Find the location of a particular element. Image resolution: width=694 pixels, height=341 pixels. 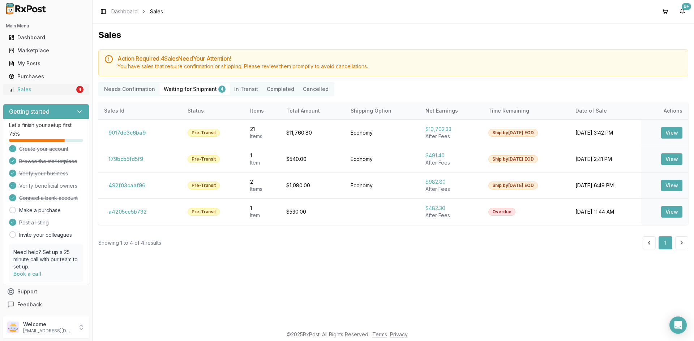

button: In Transit is located at coordinates (246, 89).